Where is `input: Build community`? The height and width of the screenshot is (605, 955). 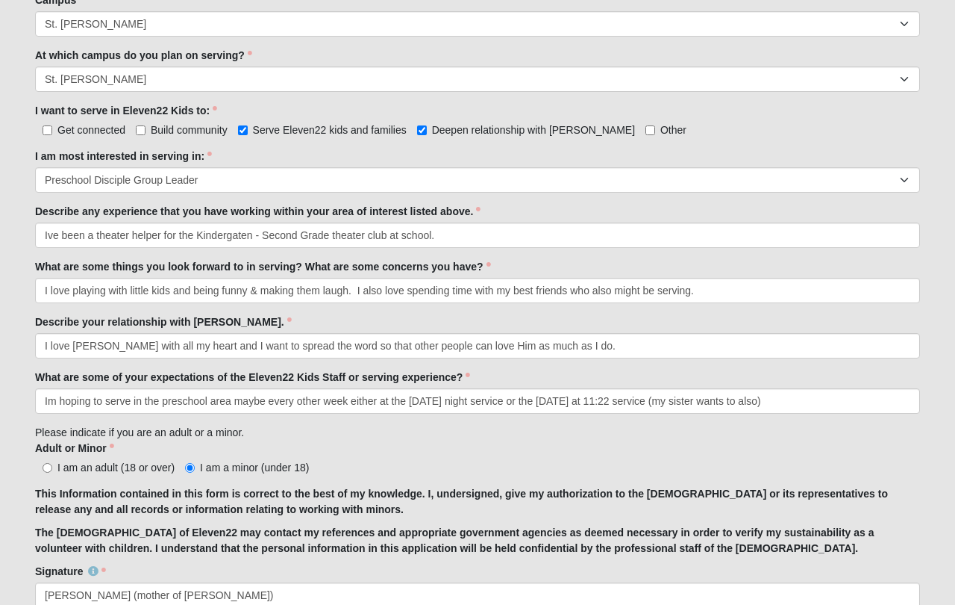 input: Build community is located at coordinates (140, 130).